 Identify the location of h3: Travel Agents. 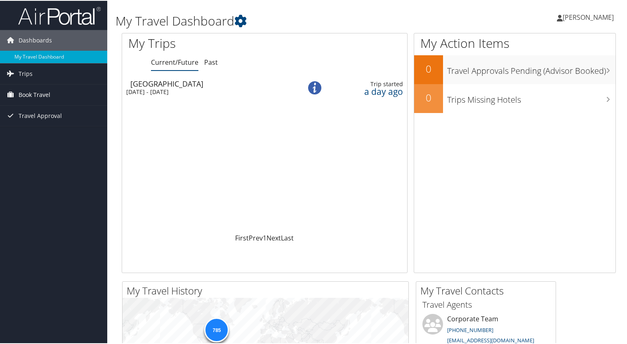
(486, 304).